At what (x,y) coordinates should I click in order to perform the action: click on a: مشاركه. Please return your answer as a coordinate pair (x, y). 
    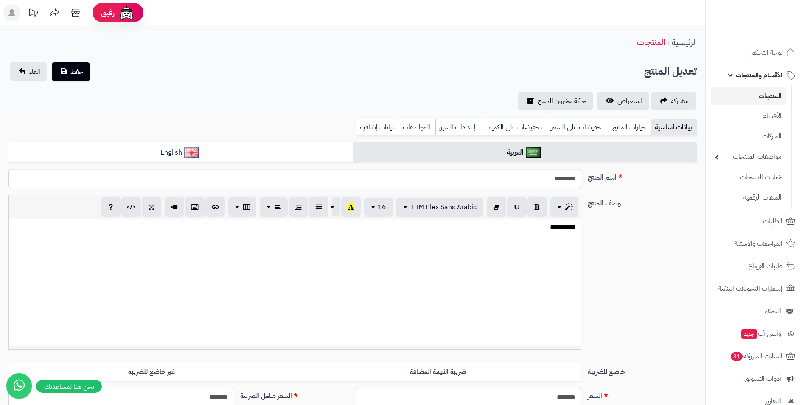
    Looking at the image, I should click on (674, 101).